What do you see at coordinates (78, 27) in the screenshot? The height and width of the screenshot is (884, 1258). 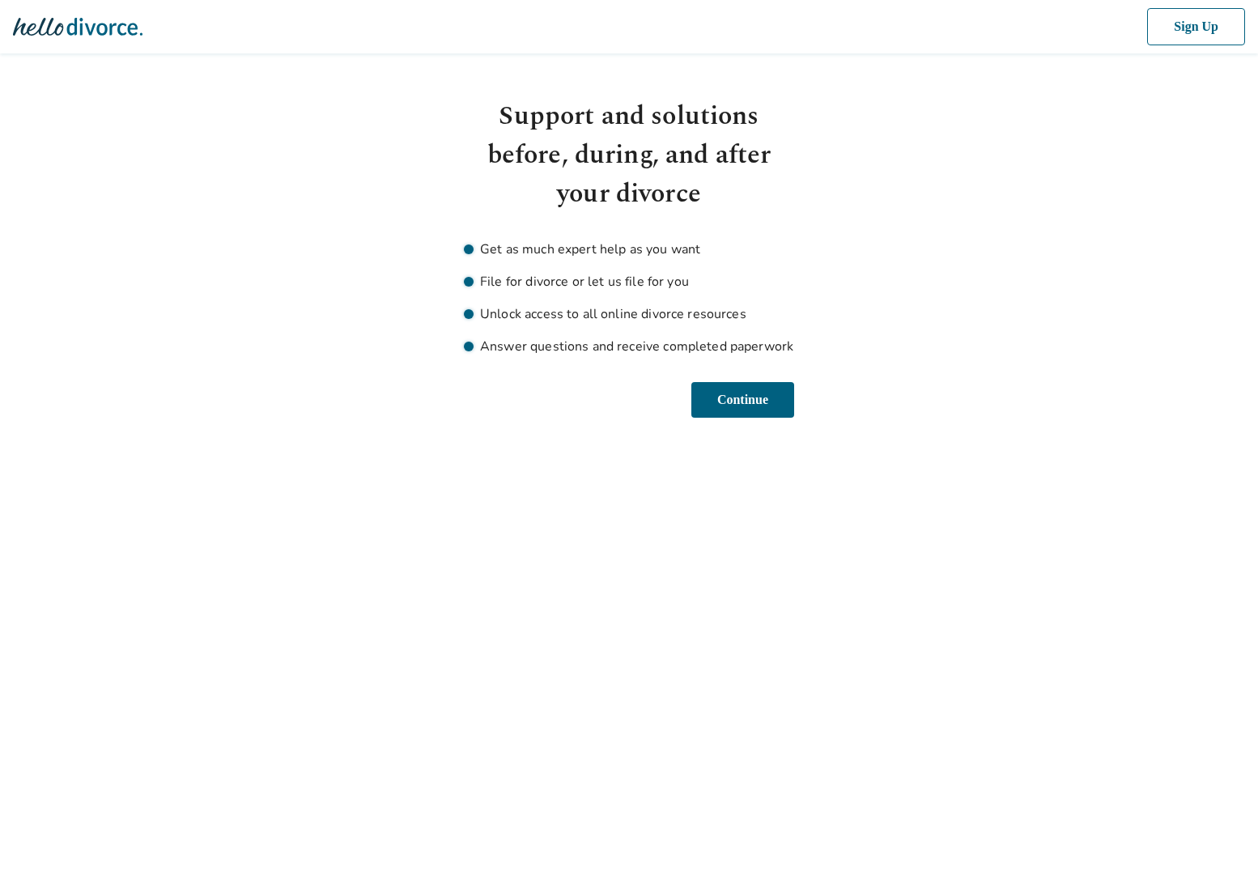 I see `img: Hello Divorce Logo` at bounding box center [78, 27].